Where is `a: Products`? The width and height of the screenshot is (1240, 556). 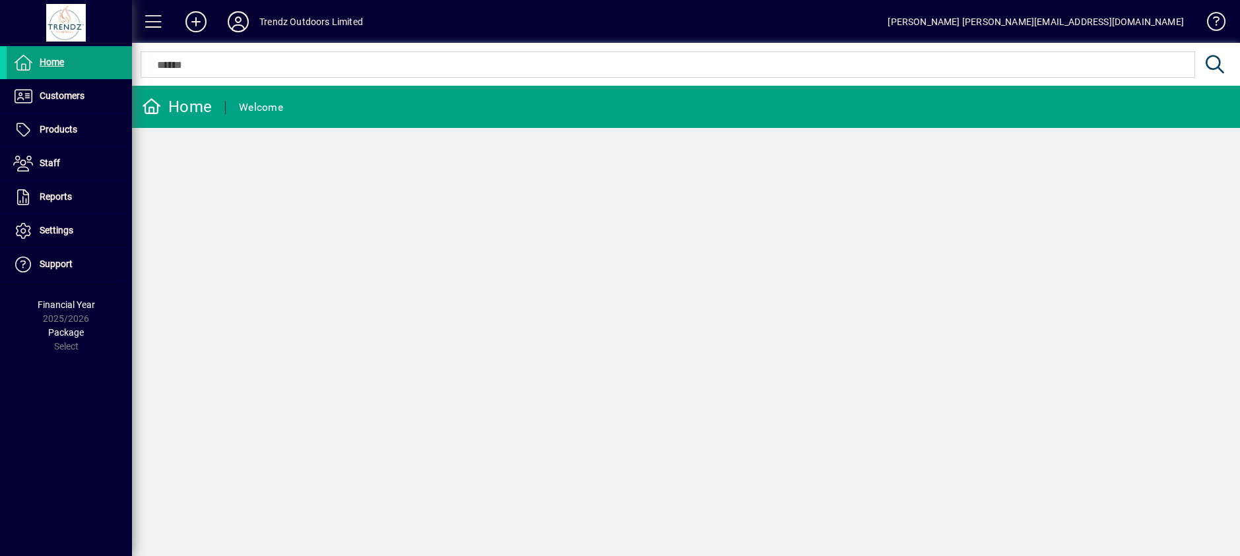 a: Products is located at coordinates (69, 130).